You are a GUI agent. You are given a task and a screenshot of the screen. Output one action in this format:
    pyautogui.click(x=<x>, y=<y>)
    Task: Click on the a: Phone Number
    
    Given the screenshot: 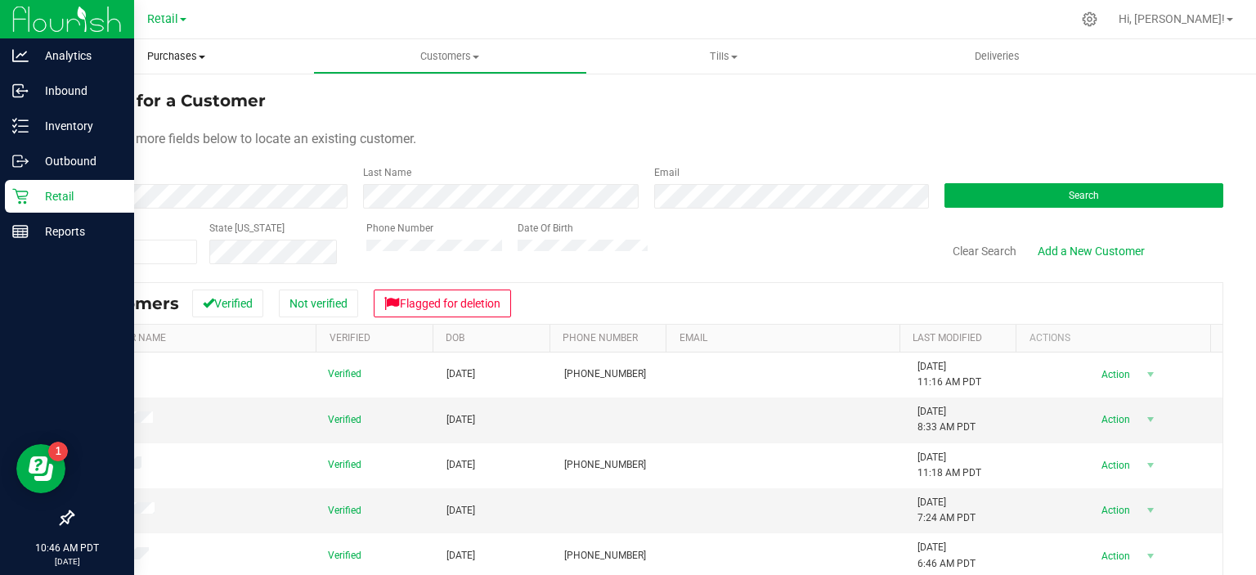 What is the action you would take?
    pyautogui.click(x=600, y=338)
    